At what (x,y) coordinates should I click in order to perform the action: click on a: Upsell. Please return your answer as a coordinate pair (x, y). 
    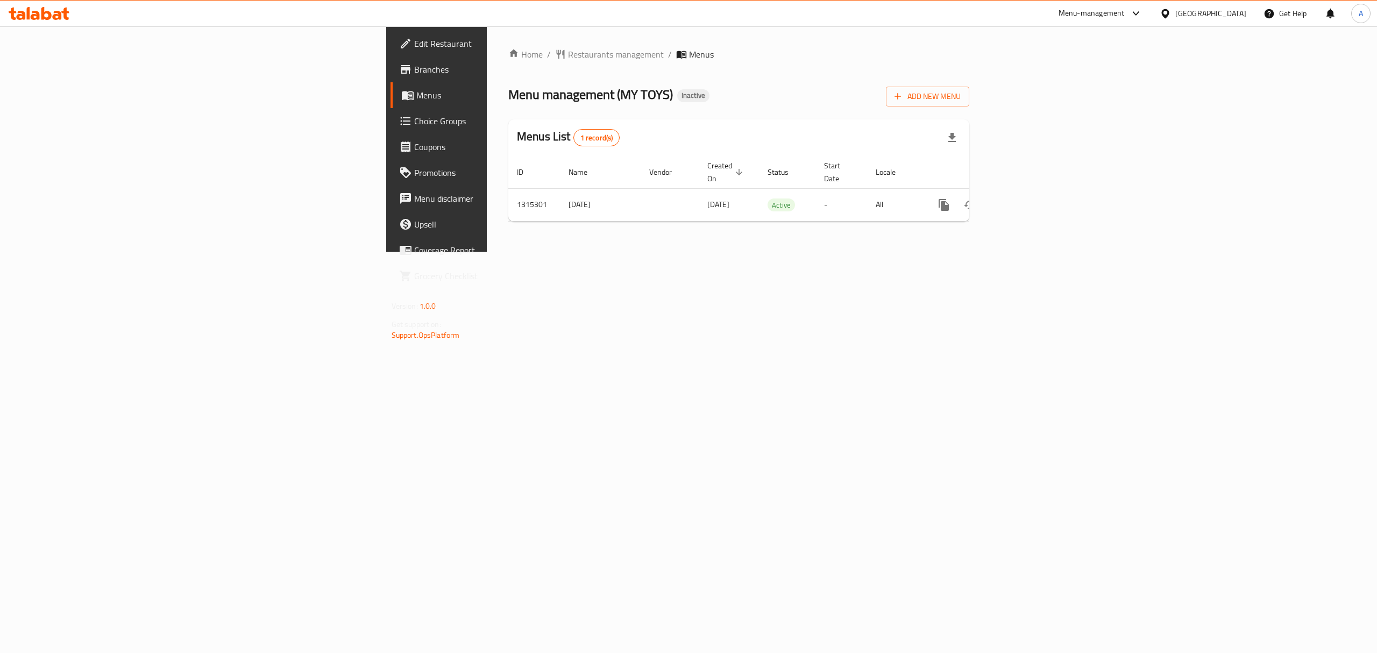
    Looking at the image, I should click on (504, 224).